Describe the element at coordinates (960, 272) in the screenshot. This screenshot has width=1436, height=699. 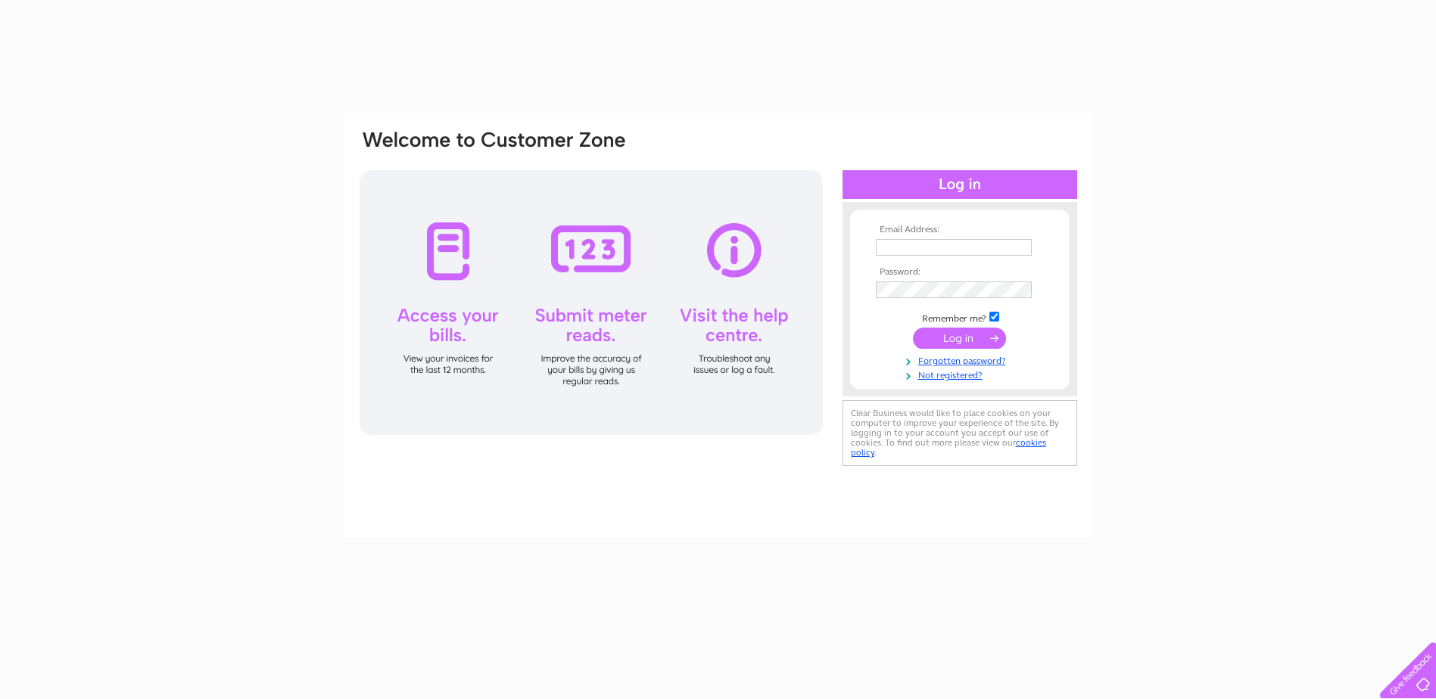
I see `th: Password:` at that location.